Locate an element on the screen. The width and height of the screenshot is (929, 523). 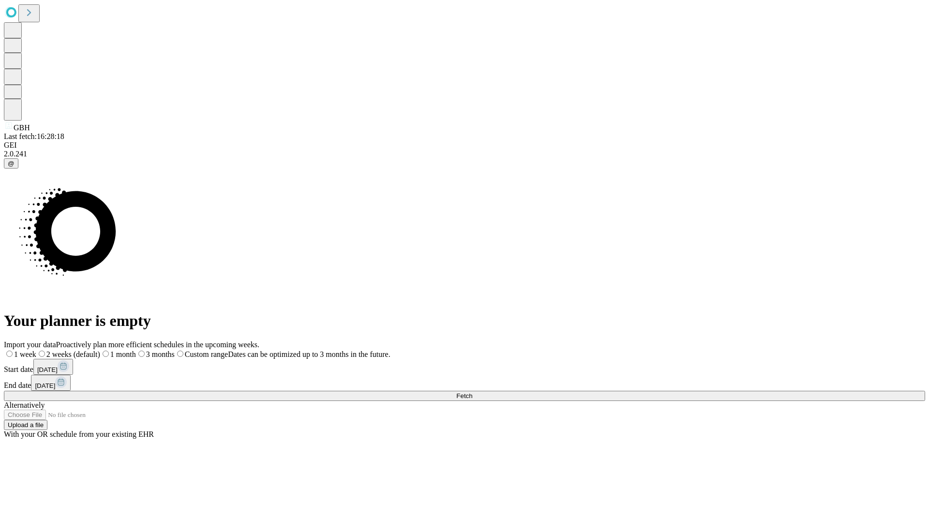
span: Fetch is located at coordinates (464, 396).